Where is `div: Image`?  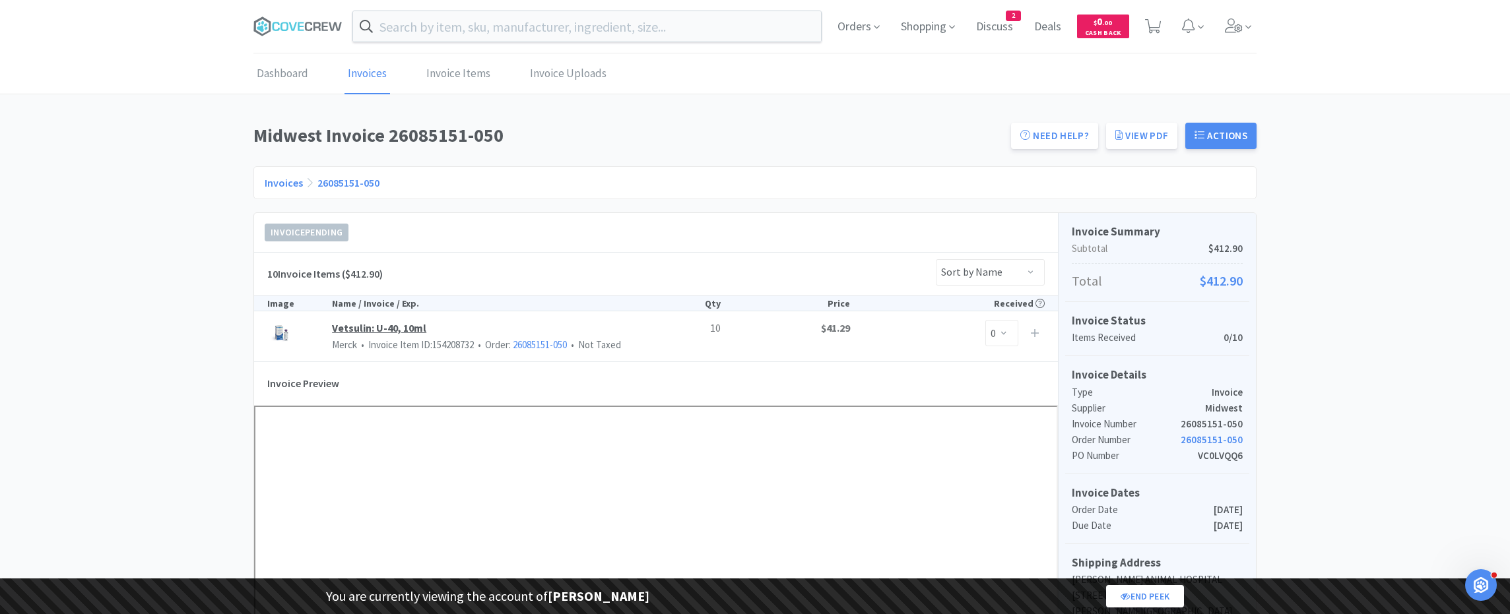 div: Image is located at coordinates (300, 304).